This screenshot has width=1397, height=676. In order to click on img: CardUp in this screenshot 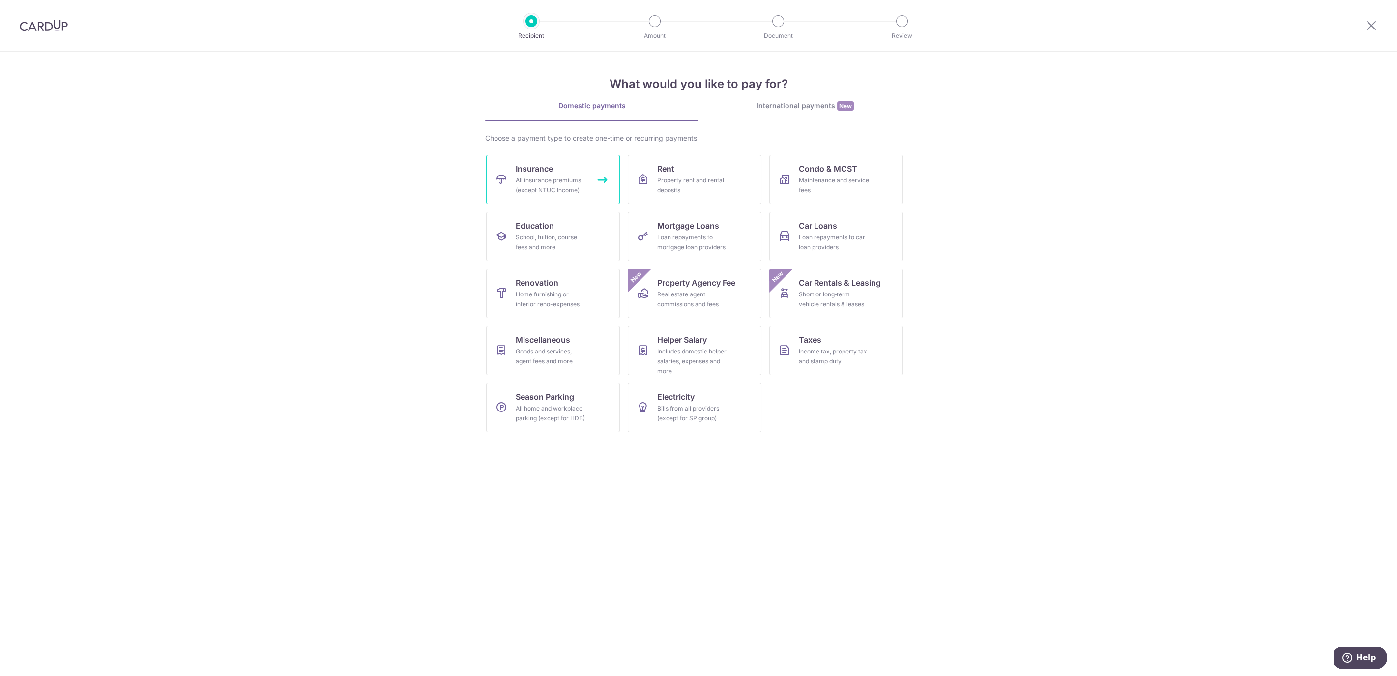, I will do `click(44, 26)`.